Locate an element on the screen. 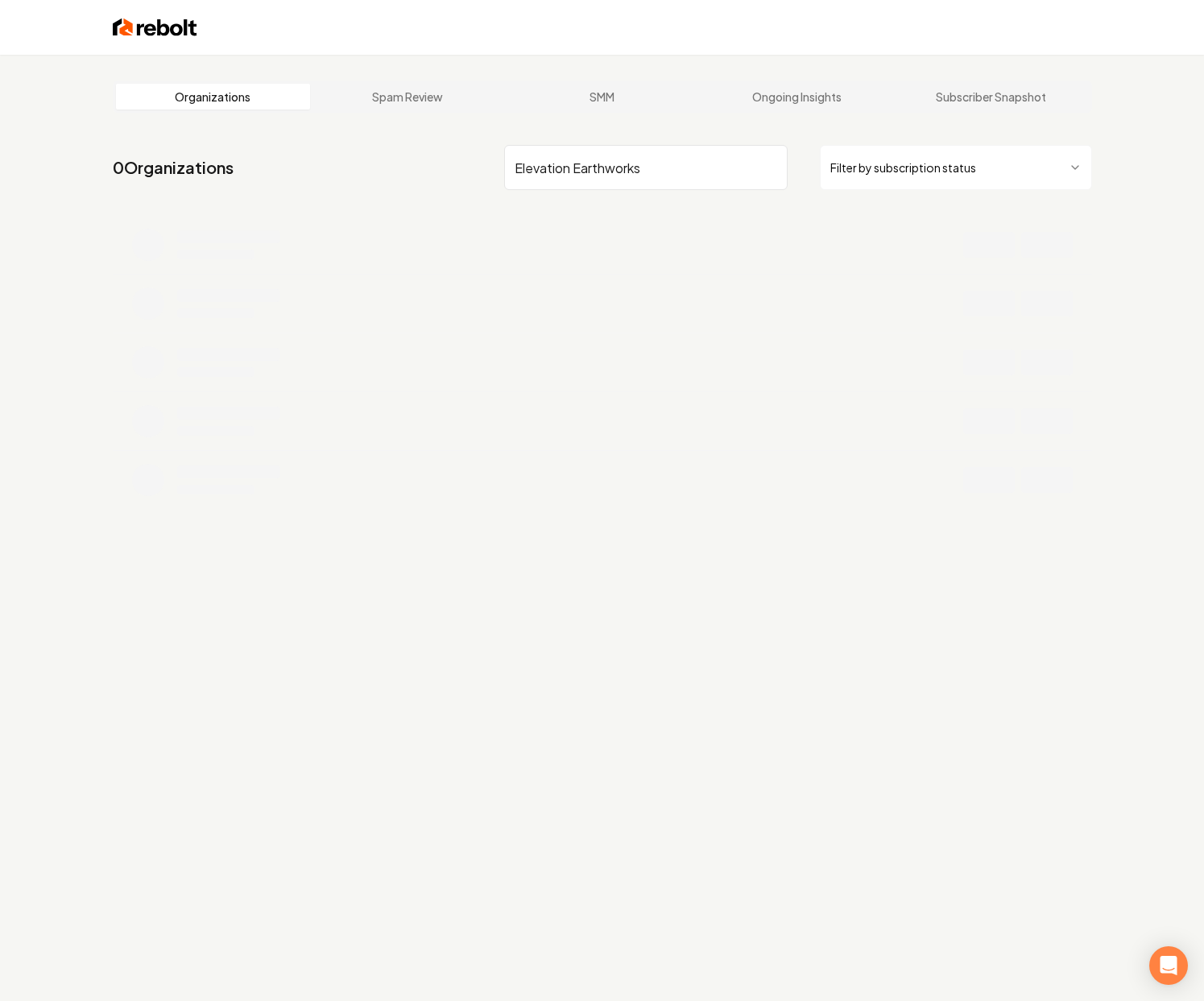 Image resolution: width=1204 pixels, height=1001 pixels. a: Spam Review is located at coordinates (407, 96).